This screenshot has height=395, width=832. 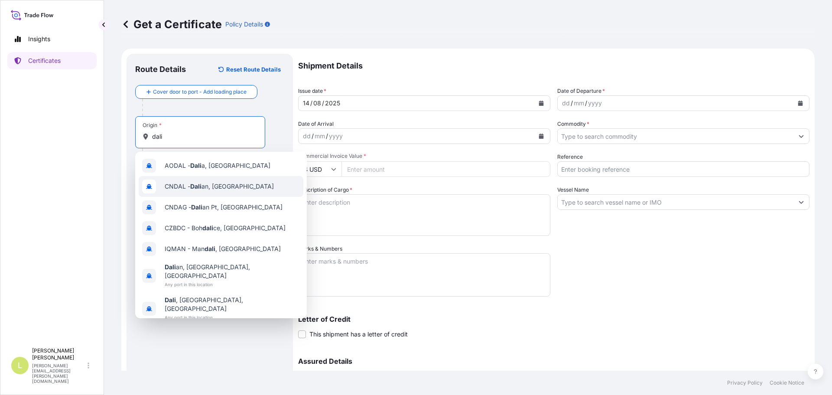 What do you see at coordinates (787, 383) in the screenshot?
I see `p: Cookie Notice` at bounding box center [787, 383].